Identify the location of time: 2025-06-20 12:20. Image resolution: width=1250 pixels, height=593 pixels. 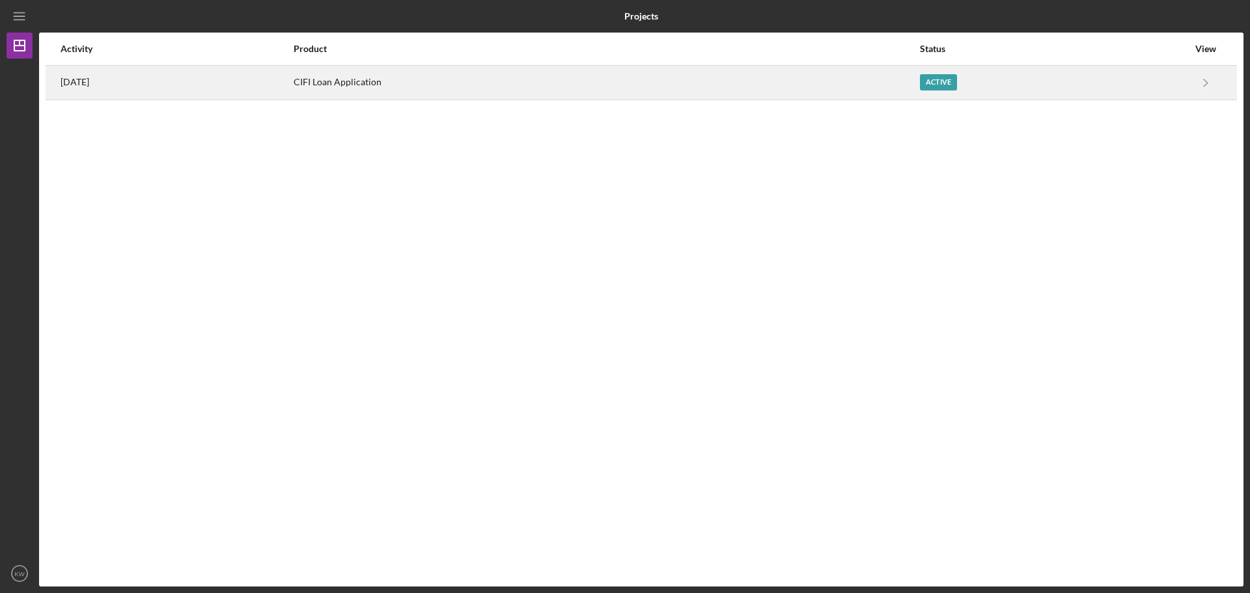
(75, 82).